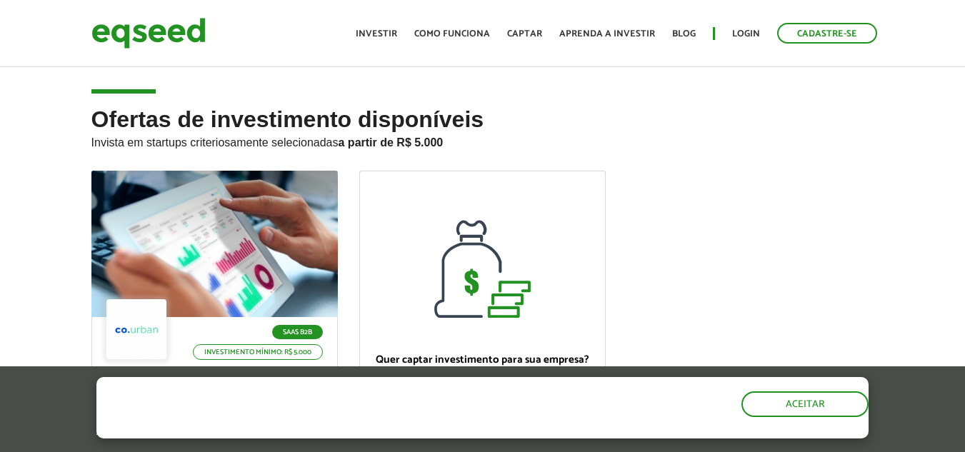 The width and height of the screenshot is (965, 452). What do you see at coordinates (482, 360) in the screenshot?
I see `p: Quer captar investimento para sua empresa?` at bounding box center [482, 360].